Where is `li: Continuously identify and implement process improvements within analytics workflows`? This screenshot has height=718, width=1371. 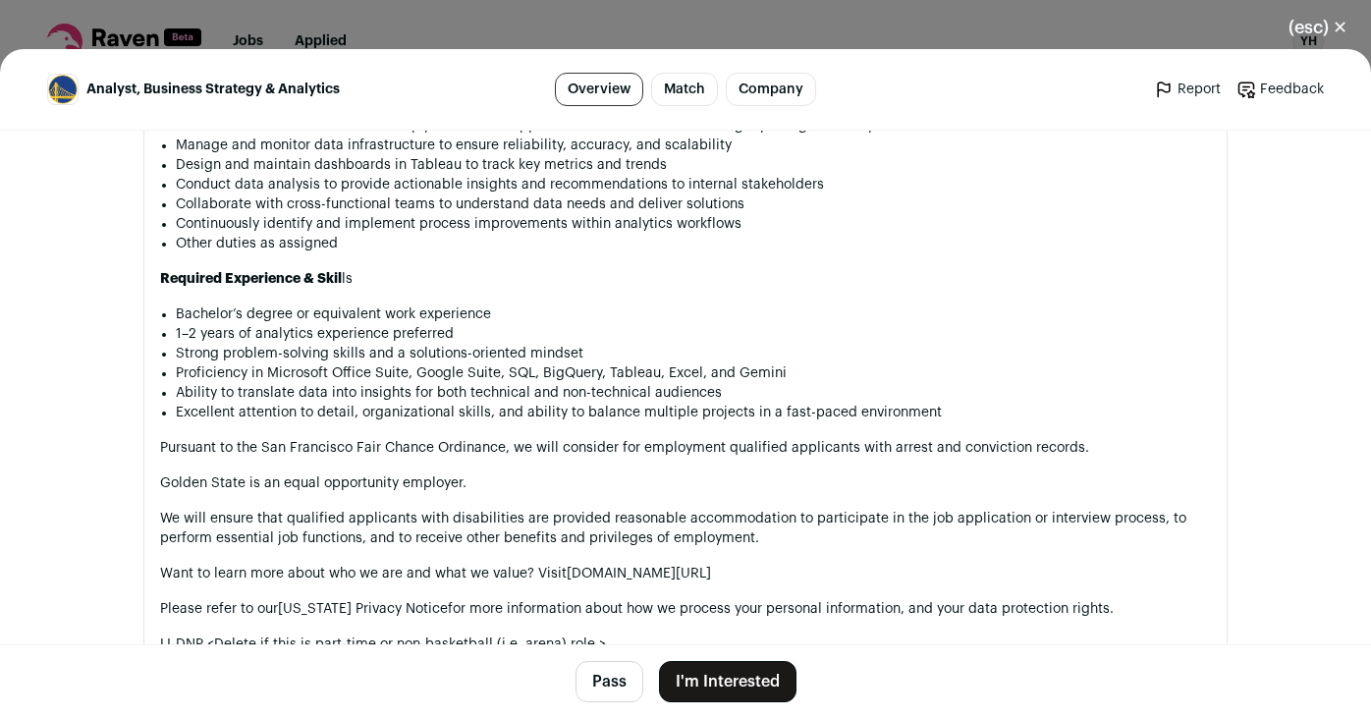 li: Continuously identify and implement process improvements within analytics workflows is located at coordinates (693, 224).